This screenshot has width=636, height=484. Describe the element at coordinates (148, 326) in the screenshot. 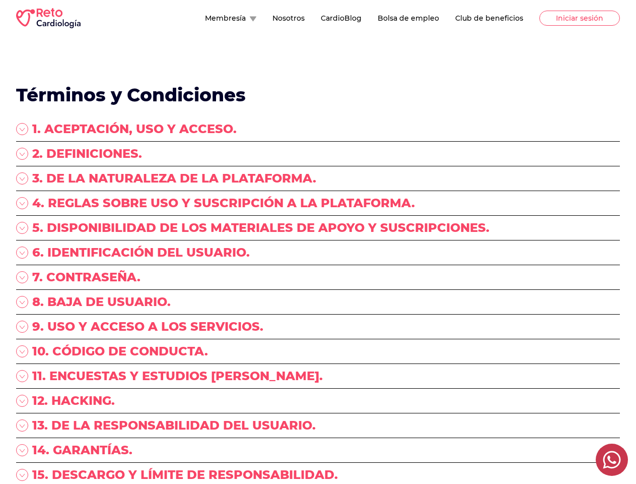

I see `p: 9. USO Y ACCESO A LOS SERVICIOS.` at that location.